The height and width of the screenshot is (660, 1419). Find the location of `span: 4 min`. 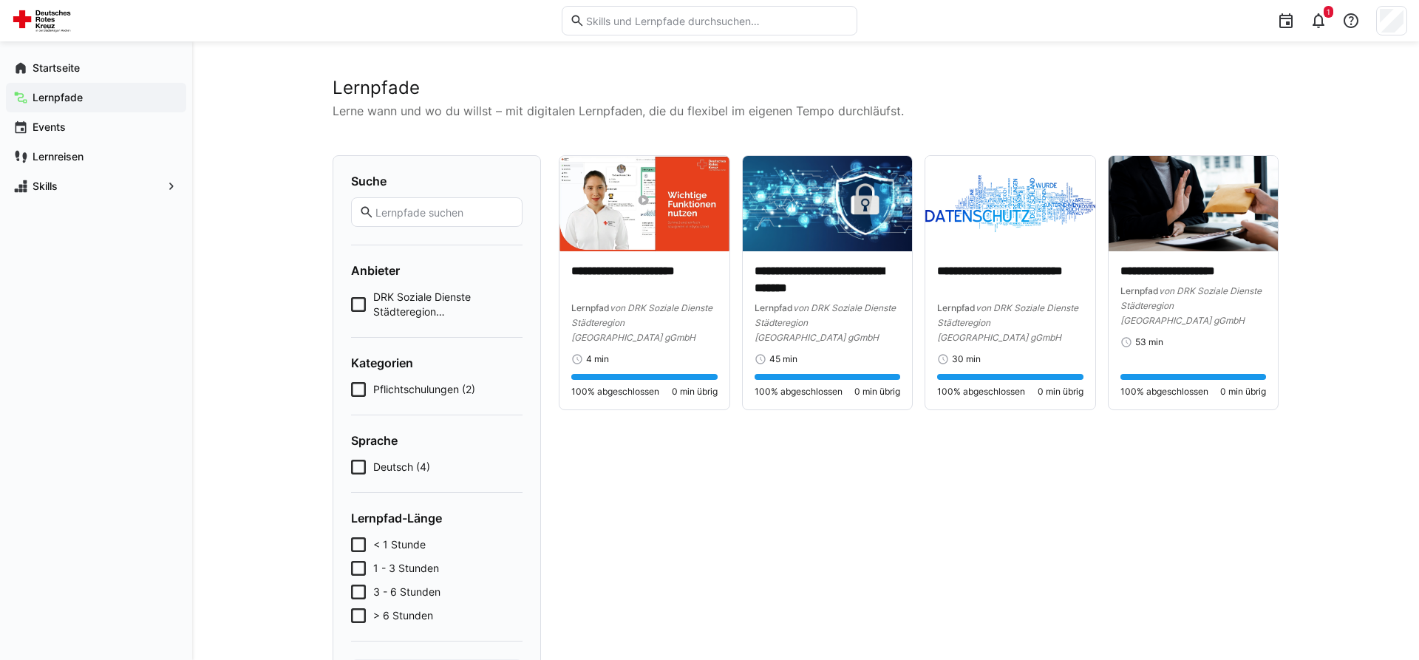

span: 4 min is located at coordinates (597, 359).